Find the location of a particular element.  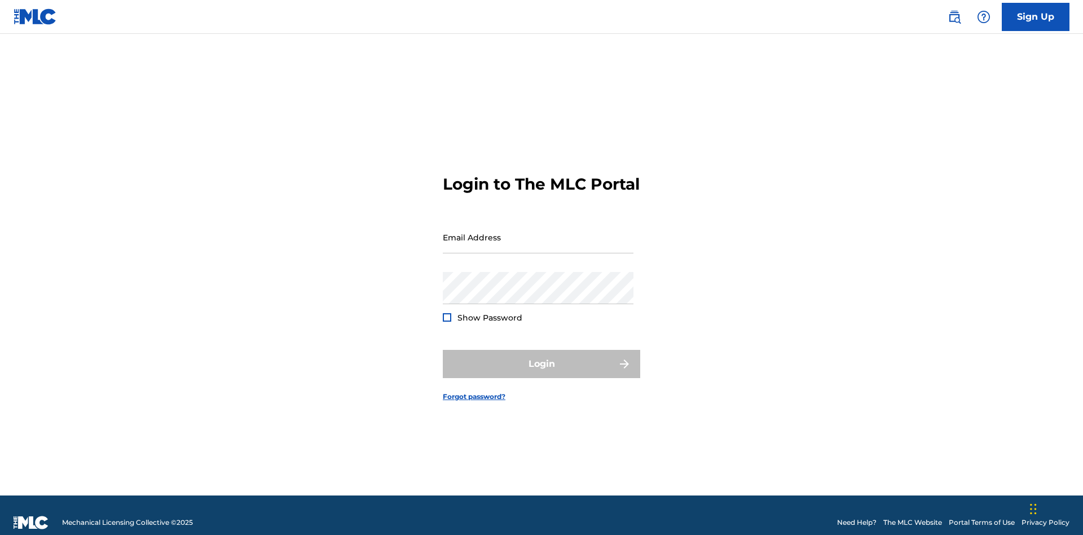

div: Drag is located at coordinates (1034, 509).